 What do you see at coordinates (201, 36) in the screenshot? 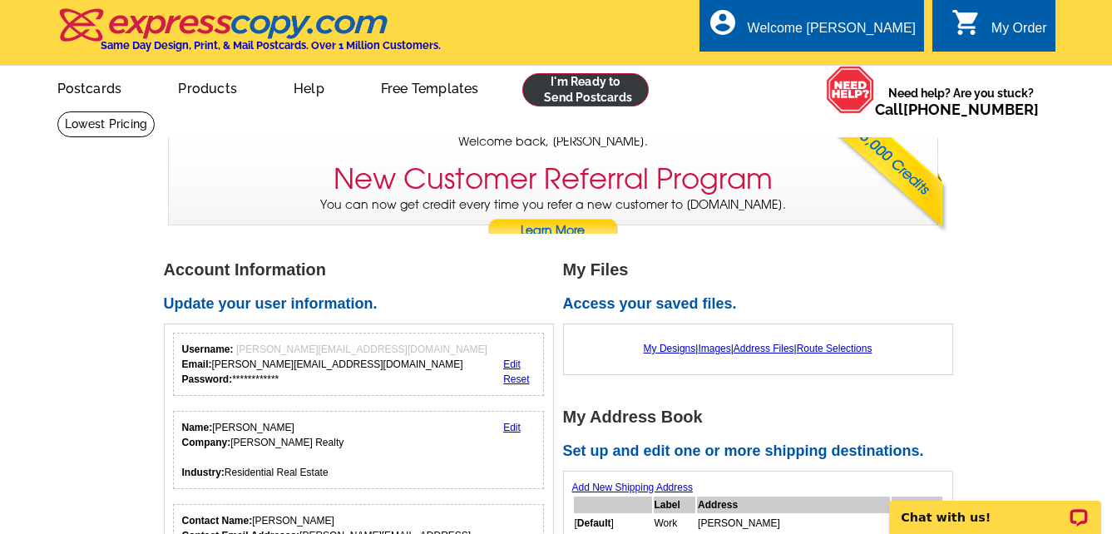
I see `button: Open LiveChat chat widget` at bounding box center [201, 36].